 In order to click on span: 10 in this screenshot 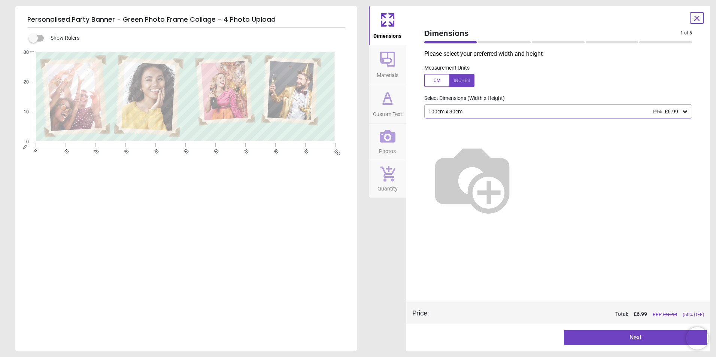, I will do `click(22, 112)`.